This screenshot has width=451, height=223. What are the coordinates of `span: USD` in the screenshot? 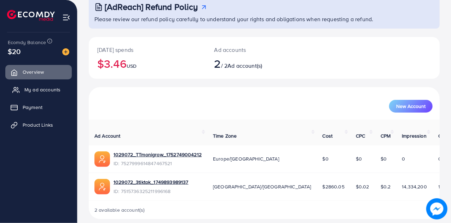 It's located at (132, 66).